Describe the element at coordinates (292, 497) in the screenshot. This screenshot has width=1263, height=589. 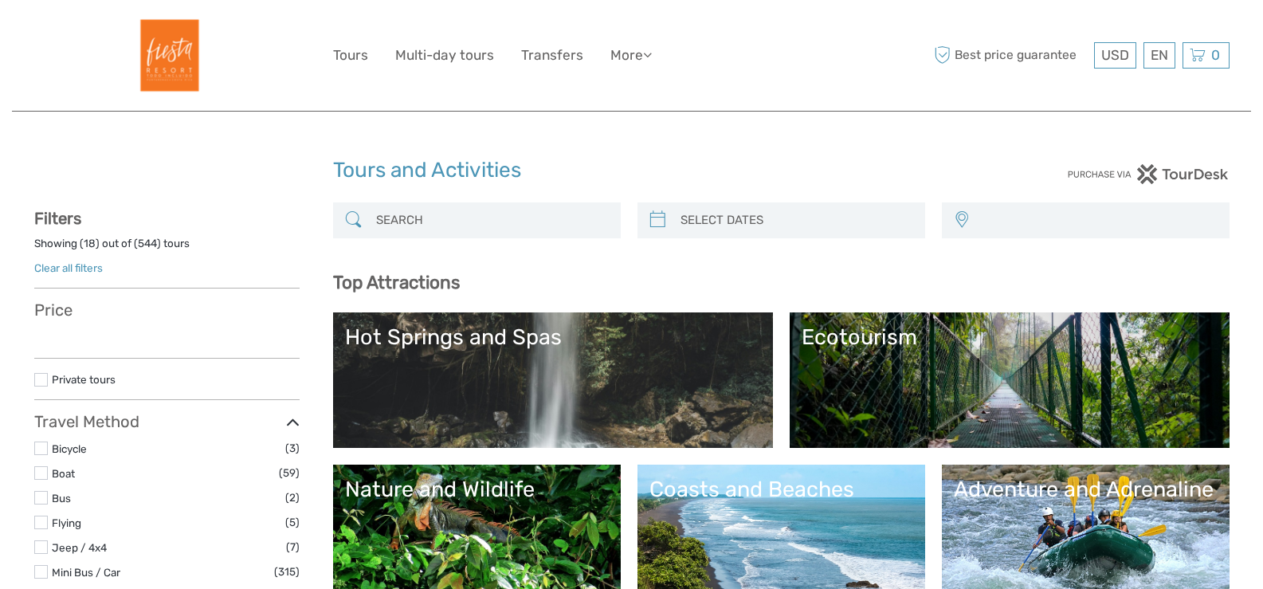
I see `span: (2)` at that location.